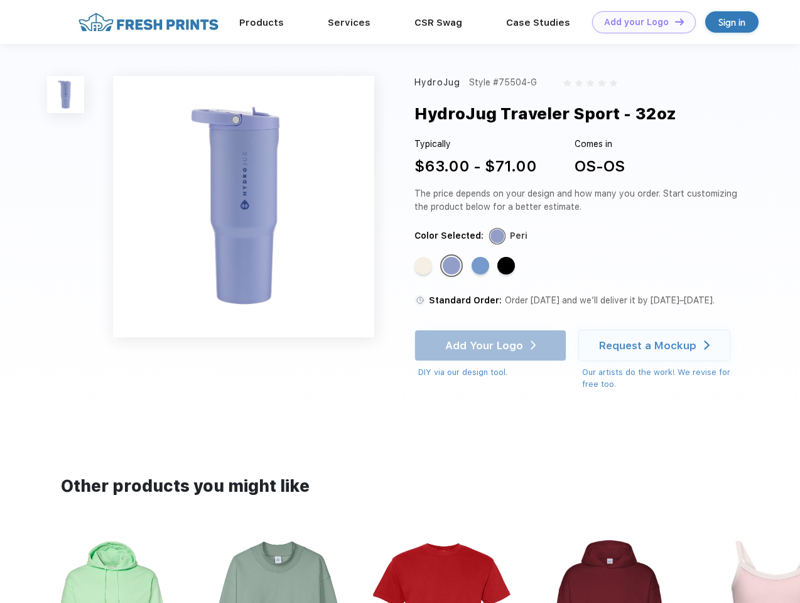 The width and height of the screenshot is (800, 603). Describe the element at coordinates (423, 265) in the screenshot. I see `div: Cream` at that location.